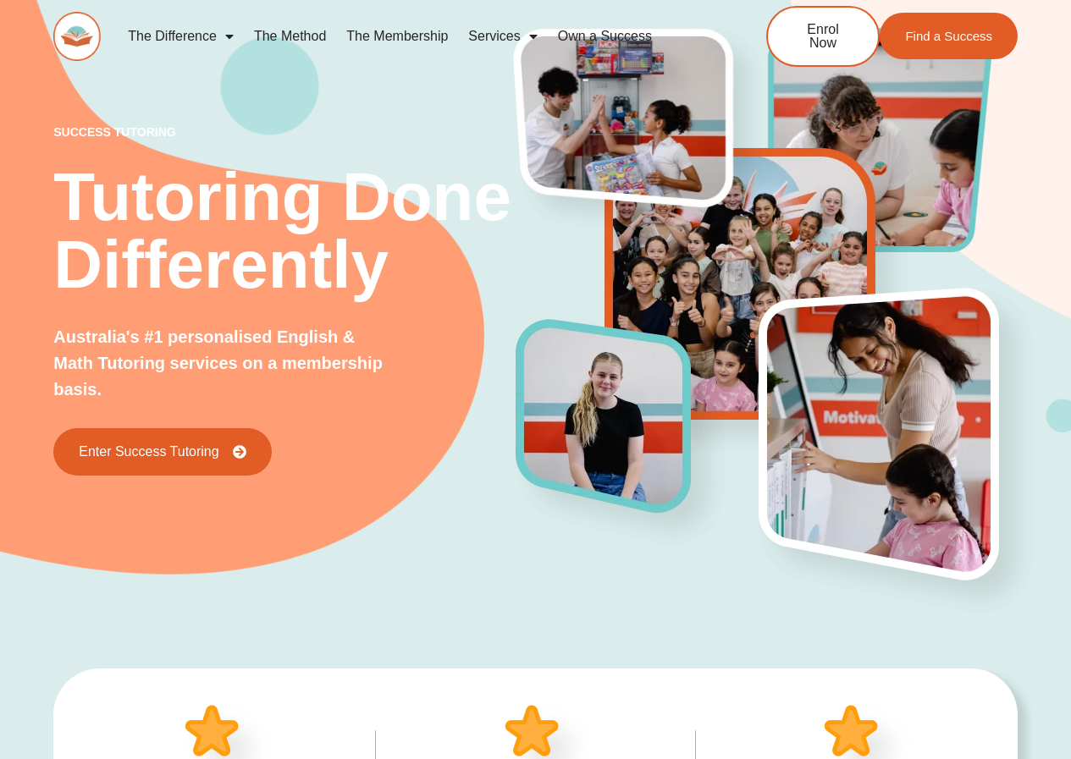 Image resolution: width=1071 pixels, height=759 pixels. What do you see at coordinates (222, 363) in the screenshot?
I see `p: Australia's #1 personalised English & Math Tutoring services on a membership basis.` at bounding box center [222, 363].